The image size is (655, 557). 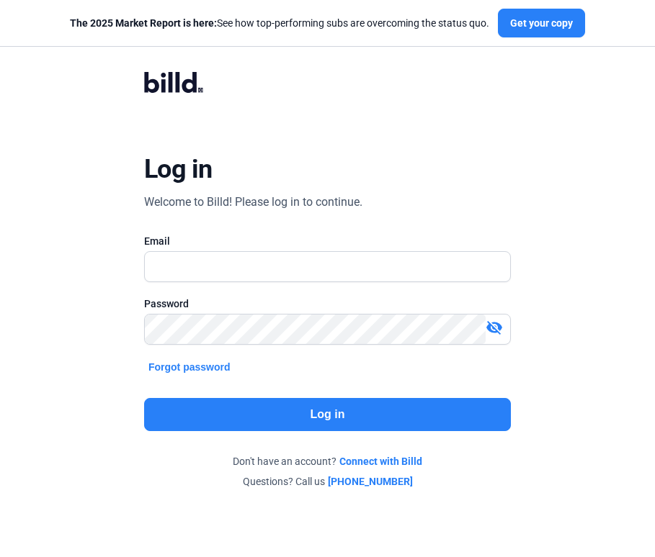 I want to click on div: See how top-performing subs are overcoming the status quo., so click(x=279, y=23).